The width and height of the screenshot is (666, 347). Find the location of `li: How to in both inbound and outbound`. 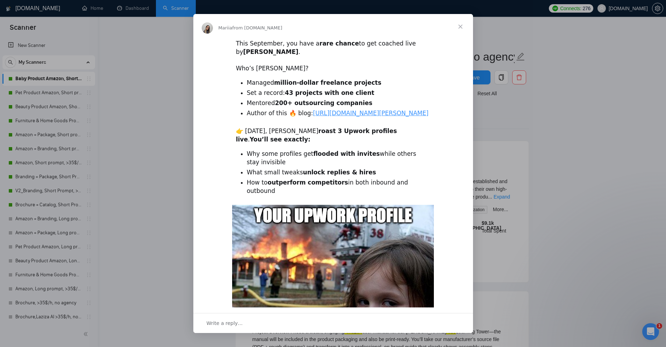

li: How to in both inbound and outbound is located at coordinates (338, 187).